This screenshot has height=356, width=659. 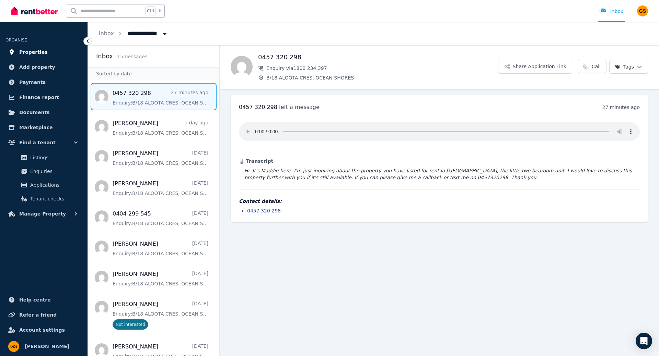 I want to click on span: Enquiries, so click(x=53, y=171).